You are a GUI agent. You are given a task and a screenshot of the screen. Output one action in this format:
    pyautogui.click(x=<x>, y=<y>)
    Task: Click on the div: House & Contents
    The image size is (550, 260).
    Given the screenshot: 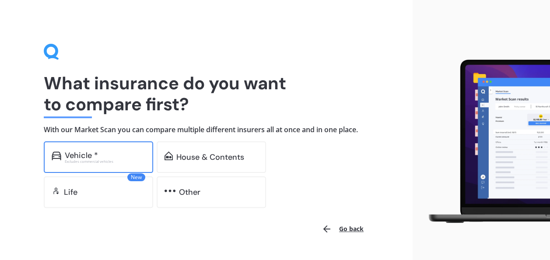 What is the action you would take?
    pyautogui.click(x=210, y=157)
    